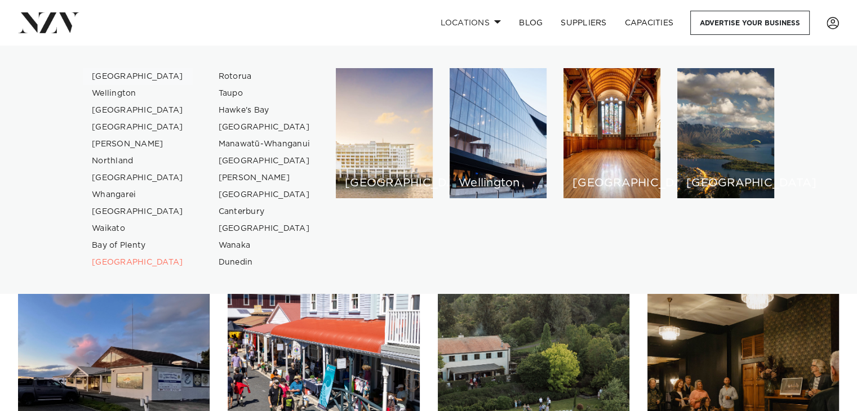  I want to click on a: Dunedin, so click(264, 263).